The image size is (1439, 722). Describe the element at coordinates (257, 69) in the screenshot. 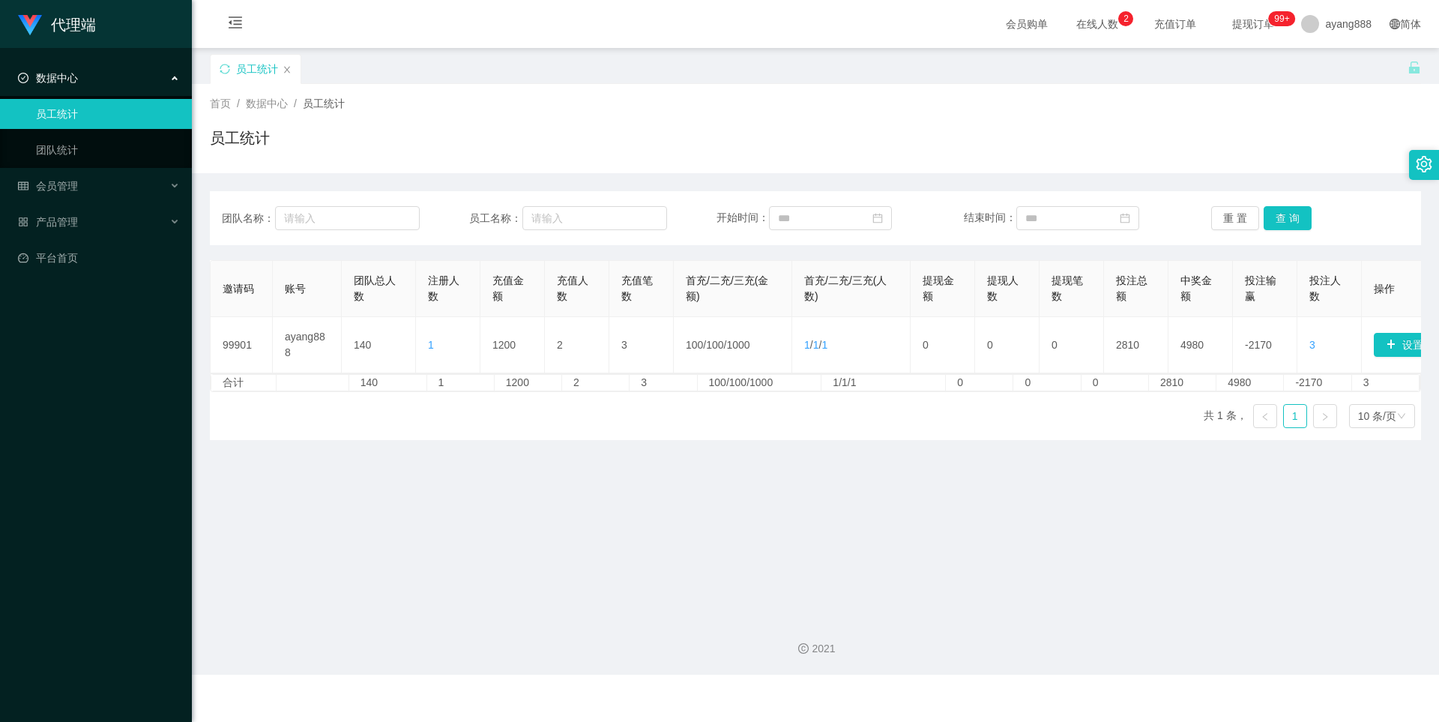

I see `div: 员工统计` at that location.